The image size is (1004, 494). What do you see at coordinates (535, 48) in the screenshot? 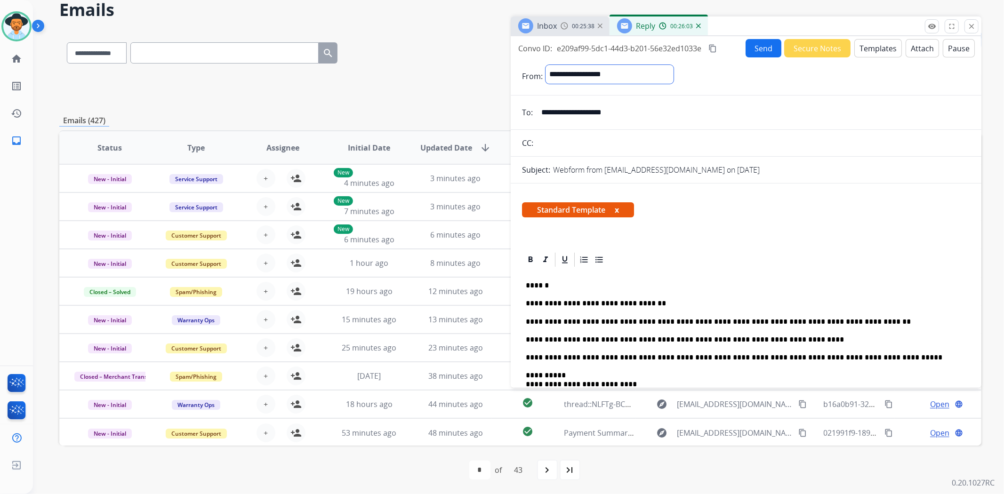
I see `p: Convo ID:` at bounding box center [535, 48].